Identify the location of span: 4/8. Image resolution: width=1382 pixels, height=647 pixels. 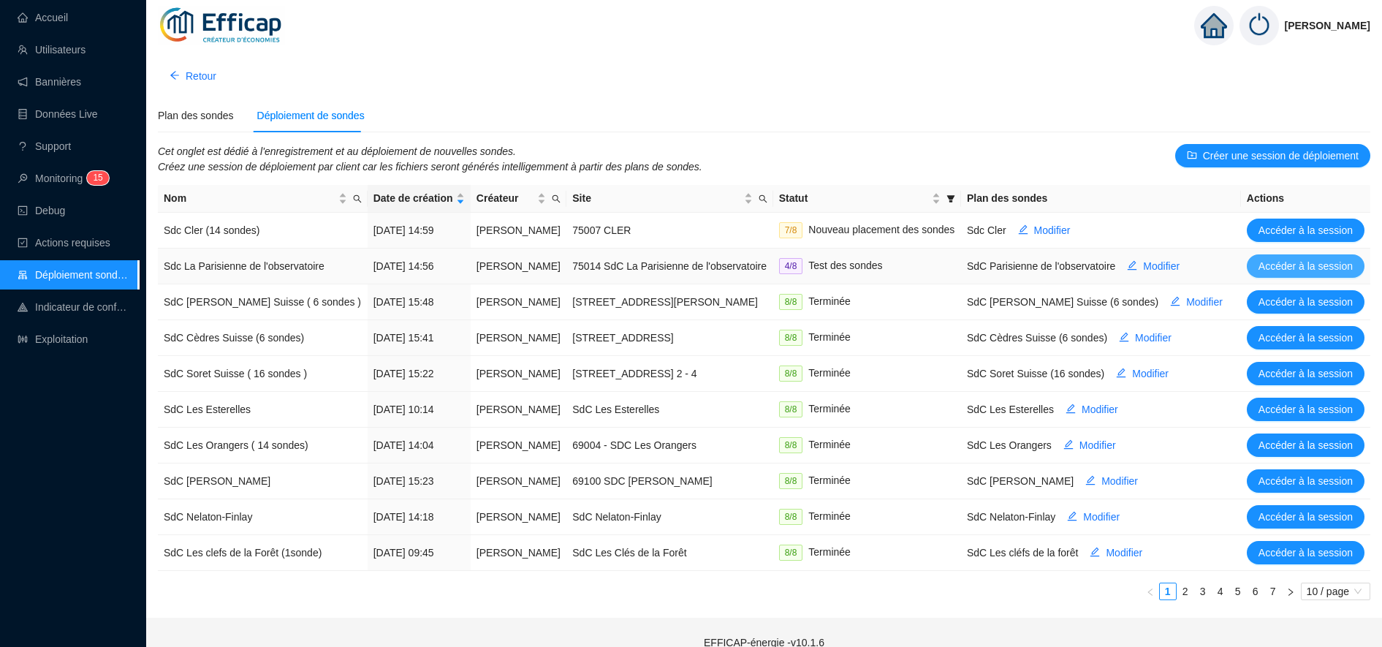
(791, 266).